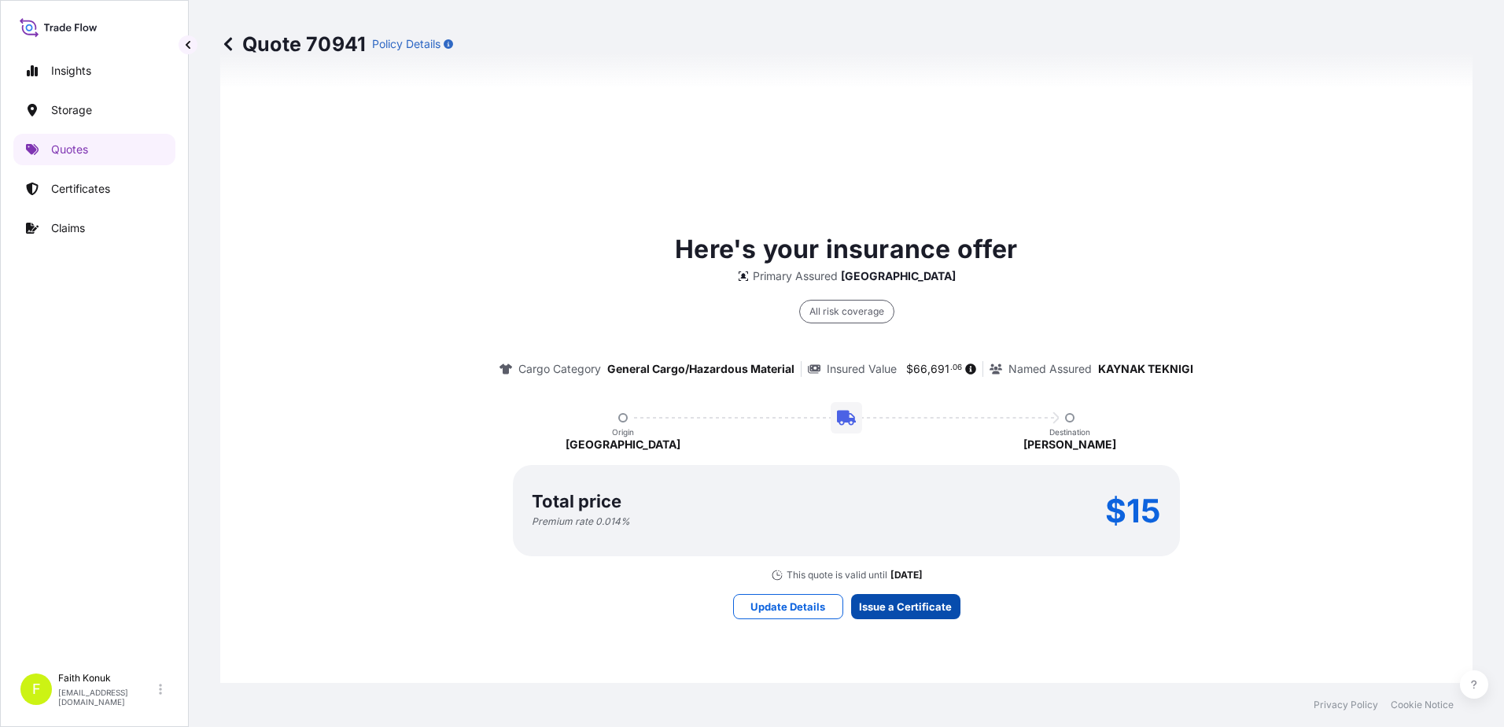  Describe the element at coordinates (940, 369) in the screenshot. I see `span: 691` at that location.